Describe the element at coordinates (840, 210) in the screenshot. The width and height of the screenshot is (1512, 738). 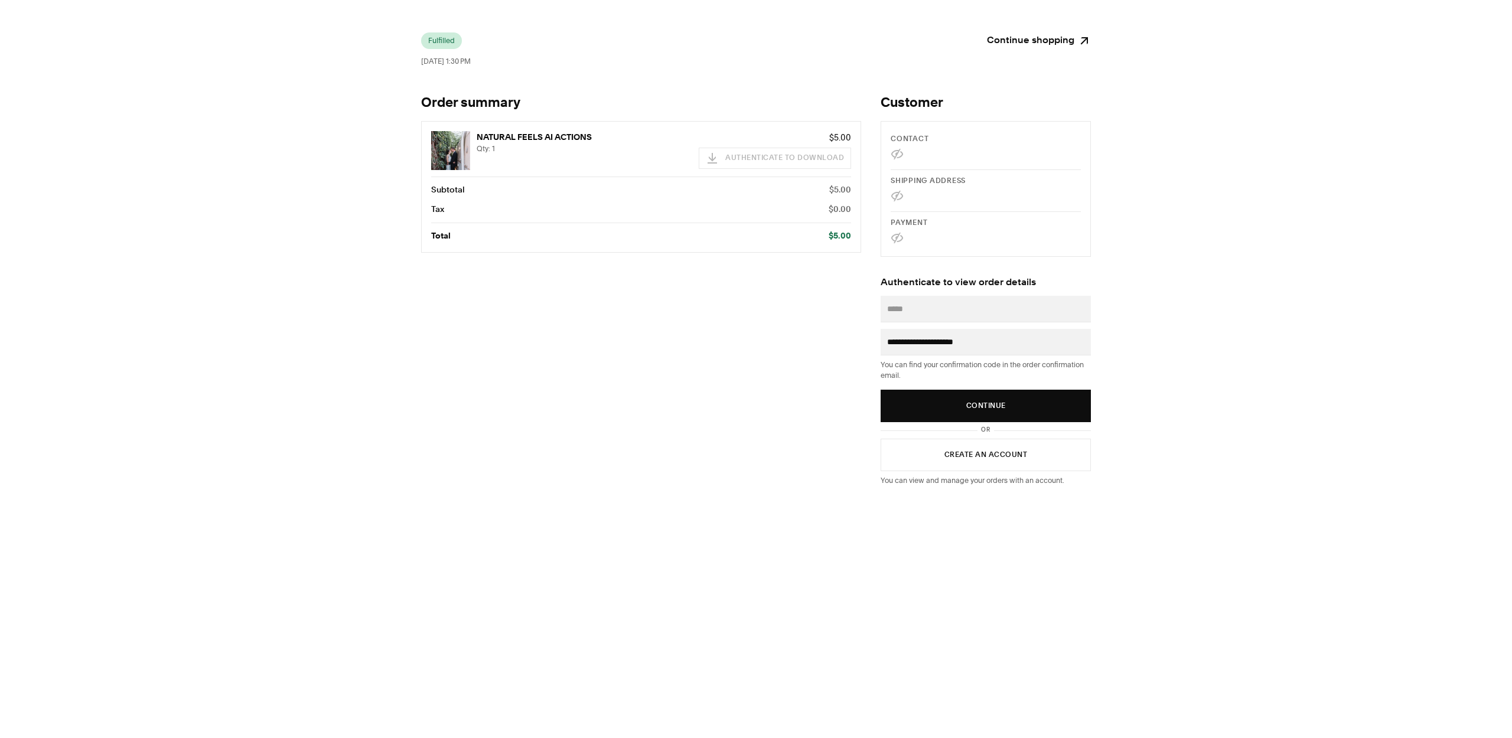
I see `p: $0.00` at that location.